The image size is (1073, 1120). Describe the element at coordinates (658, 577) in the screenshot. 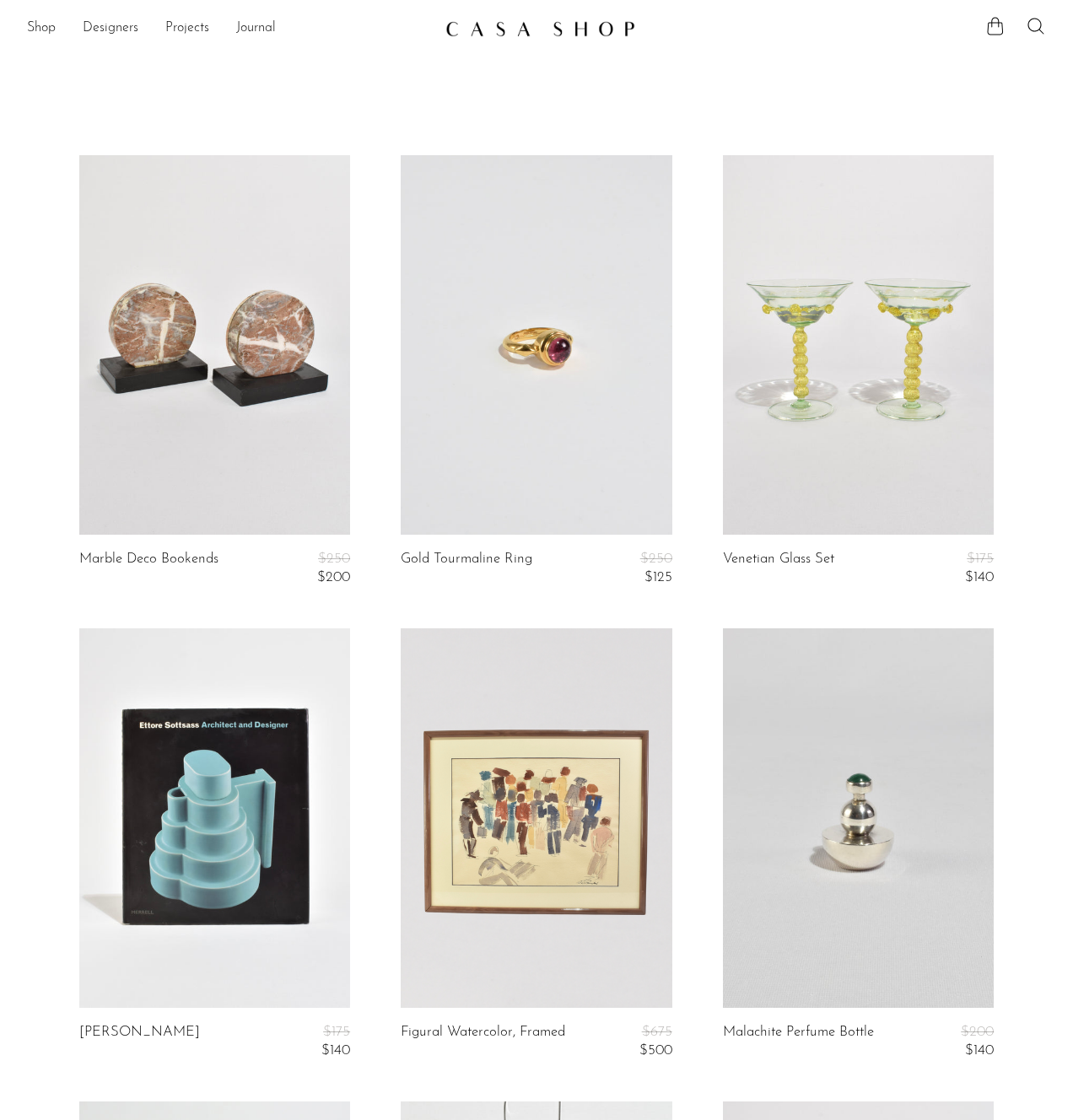

I see `span: $125` at that location.